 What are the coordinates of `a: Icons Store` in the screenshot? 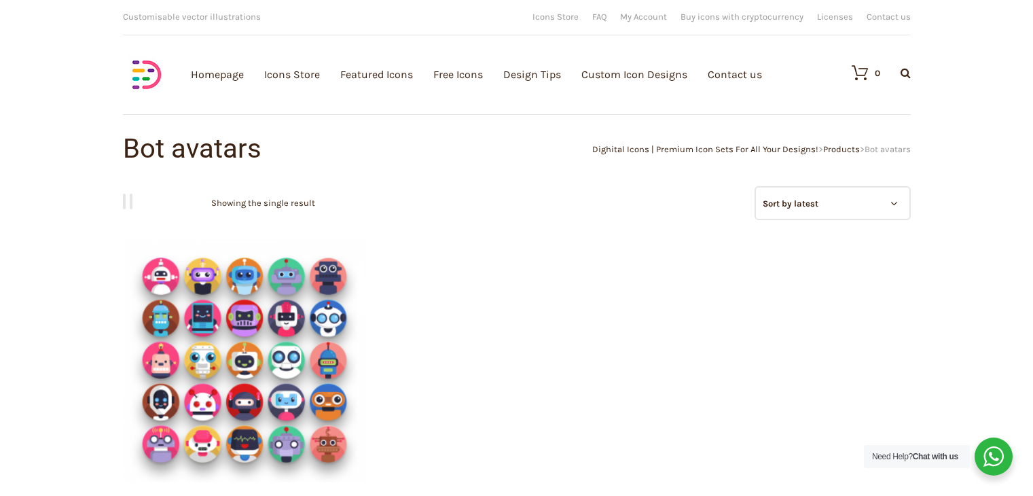 It's located at (556, 16).